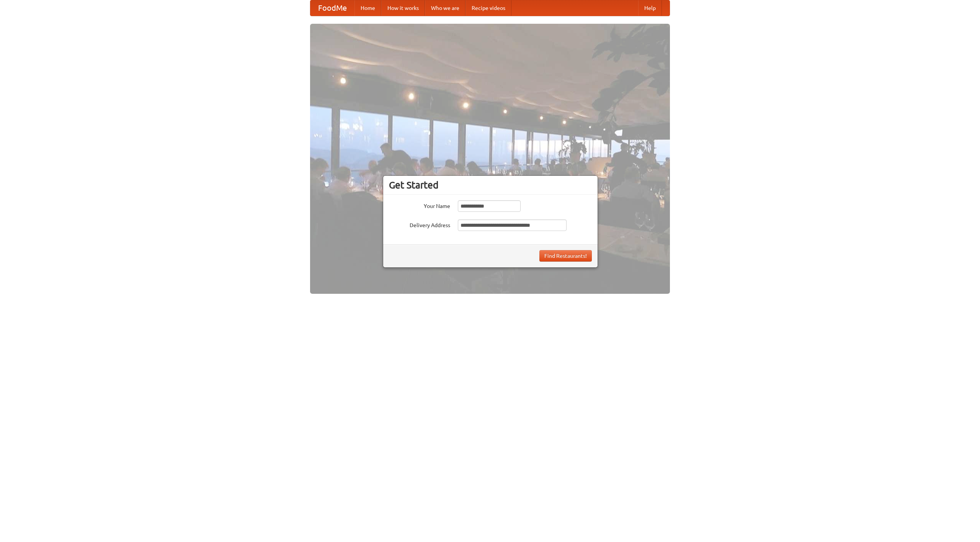 This screenshot has width=980, height=542. Describe the element at coordinates (332, 8) in the screenshot. I see `a: FoodMe` at that location.